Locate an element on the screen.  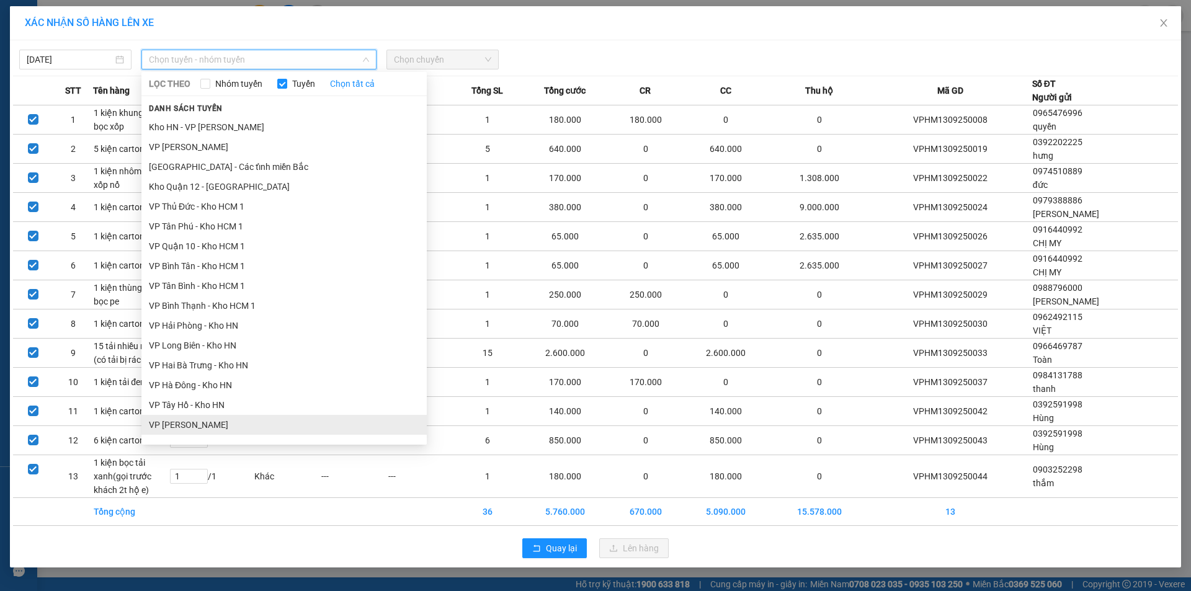
td: VPHM1309250030 is located at coordinates (950, 324).